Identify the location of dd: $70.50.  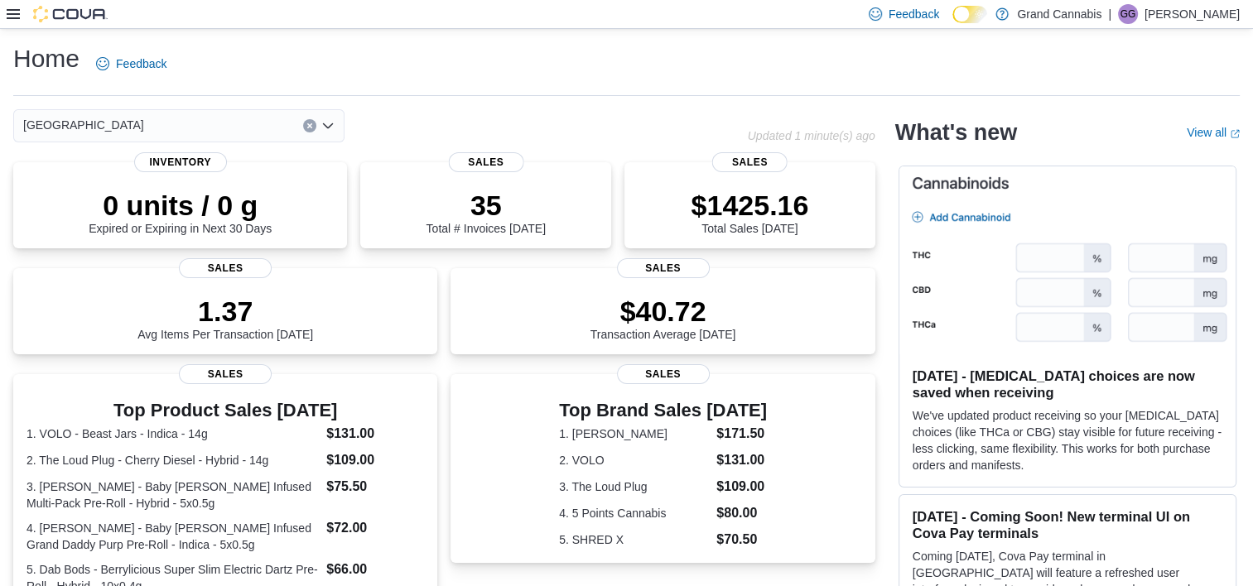
(741, 540).